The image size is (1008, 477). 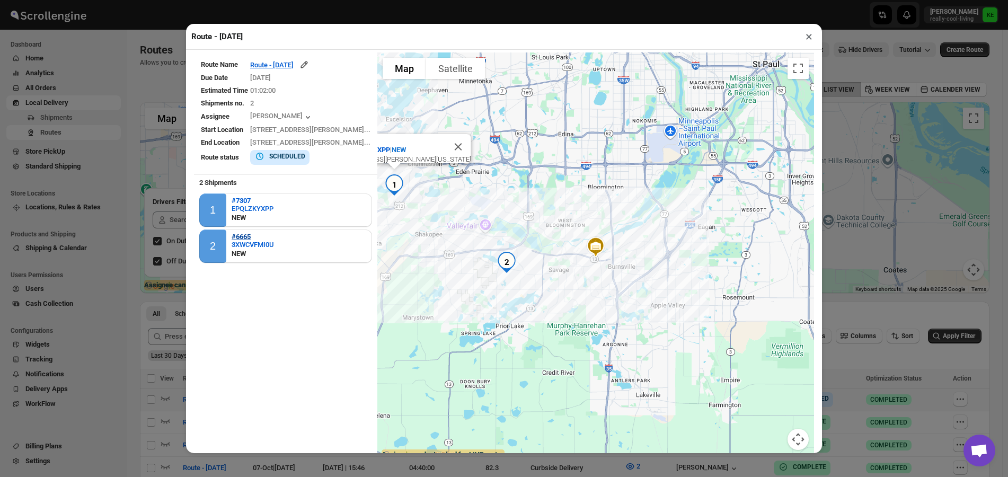 I want to click on span: Shipments no., so click(x=223, y=103).